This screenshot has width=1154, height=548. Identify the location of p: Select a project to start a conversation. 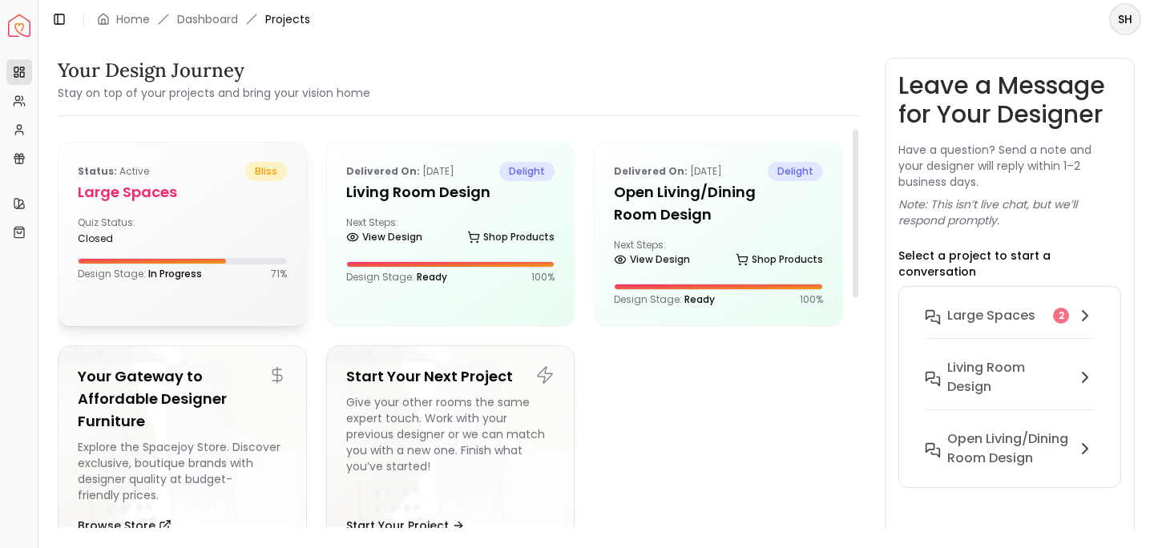
(1009, 264).